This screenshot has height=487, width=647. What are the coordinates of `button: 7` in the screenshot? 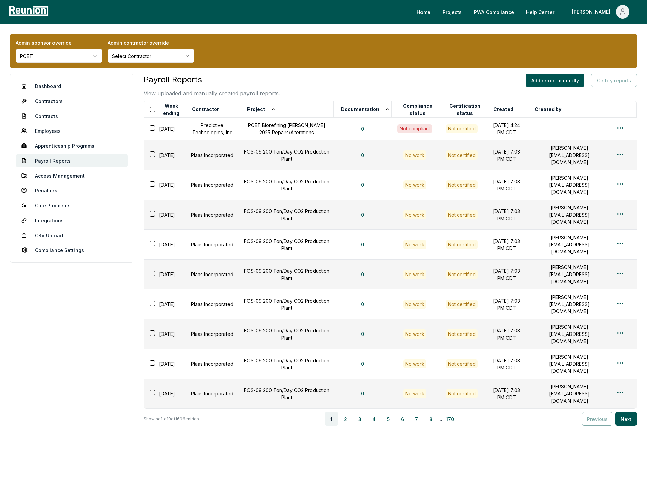 It's located at (417, 418).